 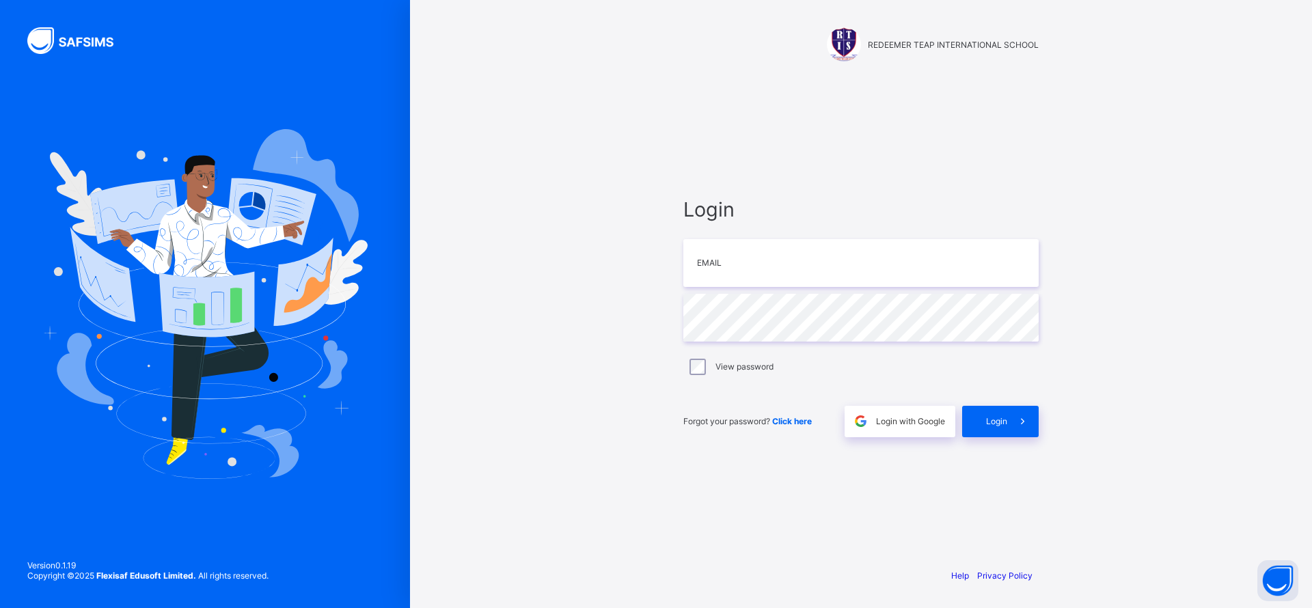 What do you see at coordinates (744, 366) in the screenshot?
I see `label: View password` at bounding box center [744, 366].